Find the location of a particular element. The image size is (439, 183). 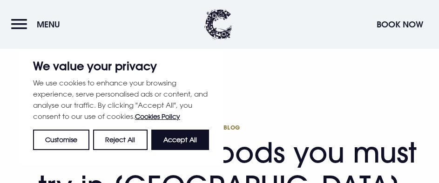

button: Book Now is located at coordinates (400, 24).